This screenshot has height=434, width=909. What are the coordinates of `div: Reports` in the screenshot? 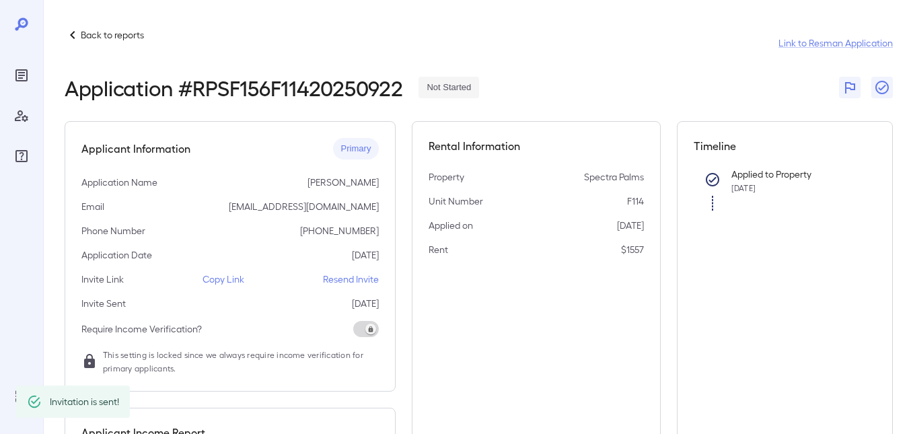 It's located at (22, 75).